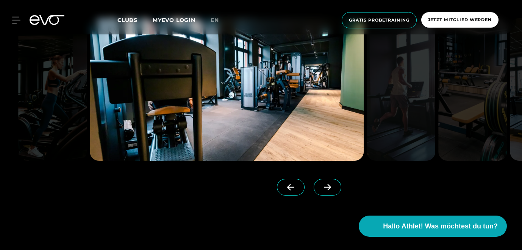 The image size is (522, 250). Describe the element at coordinates (215, 20) in the screenshot. I see `span: en` at that location.